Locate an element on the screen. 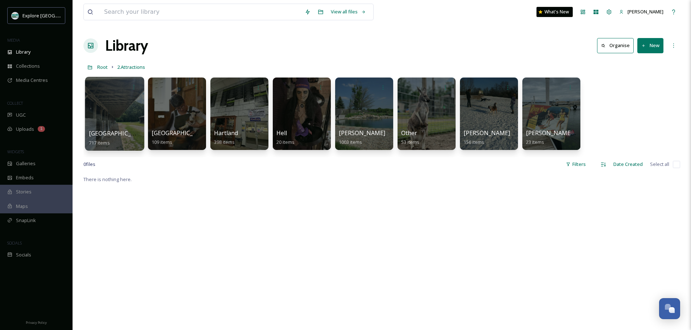  span: Library is located at coordinates (23, 52).